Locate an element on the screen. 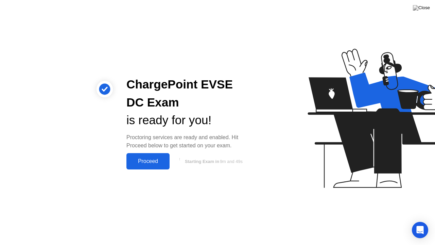 The width and height of the screenshot is (435, 245). button: Starting Exam in9m and 49s is located at coordinates (213, 161).